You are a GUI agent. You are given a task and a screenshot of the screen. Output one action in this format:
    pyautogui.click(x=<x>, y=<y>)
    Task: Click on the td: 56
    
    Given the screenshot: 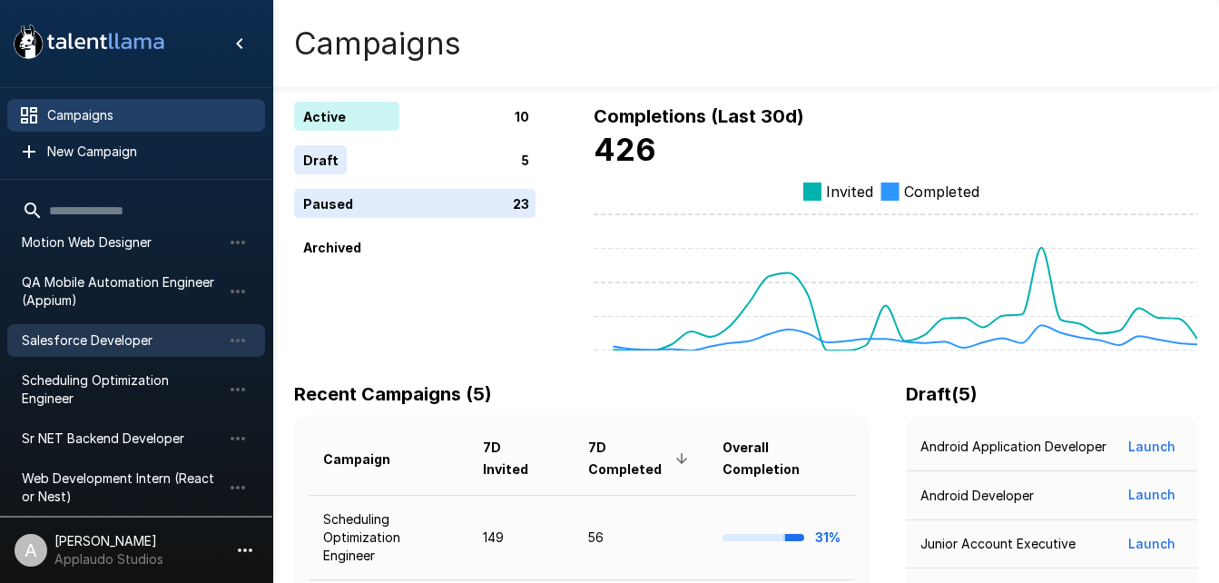 What is the action you would take?
    pyautogui.click(x=640, y=537)
    